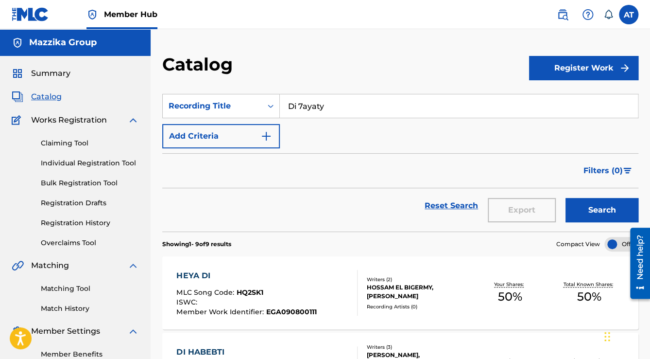 The width and height of the screenshot is (650, 359). Describe the element at coordinates (17, 43) in the screenshot. I see `img: Accounts` at that location.